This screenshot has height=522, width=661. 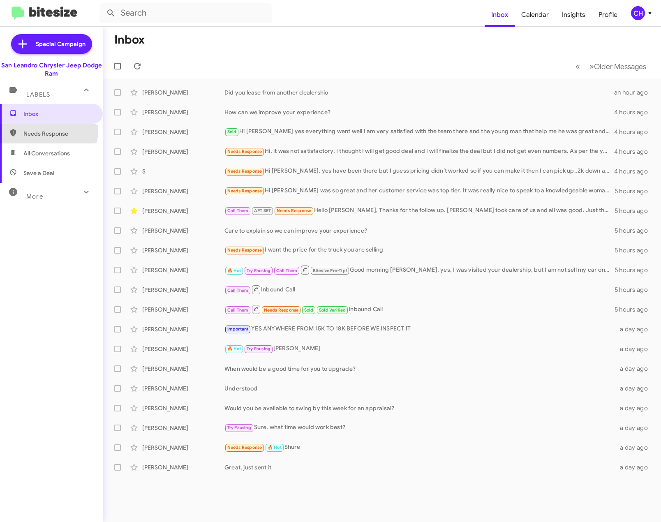 What do you see at coordinates (421, 369) in the screenshot?
I see `div: When would be a good time for you to upgrade?` at bounding box center [421, 369].